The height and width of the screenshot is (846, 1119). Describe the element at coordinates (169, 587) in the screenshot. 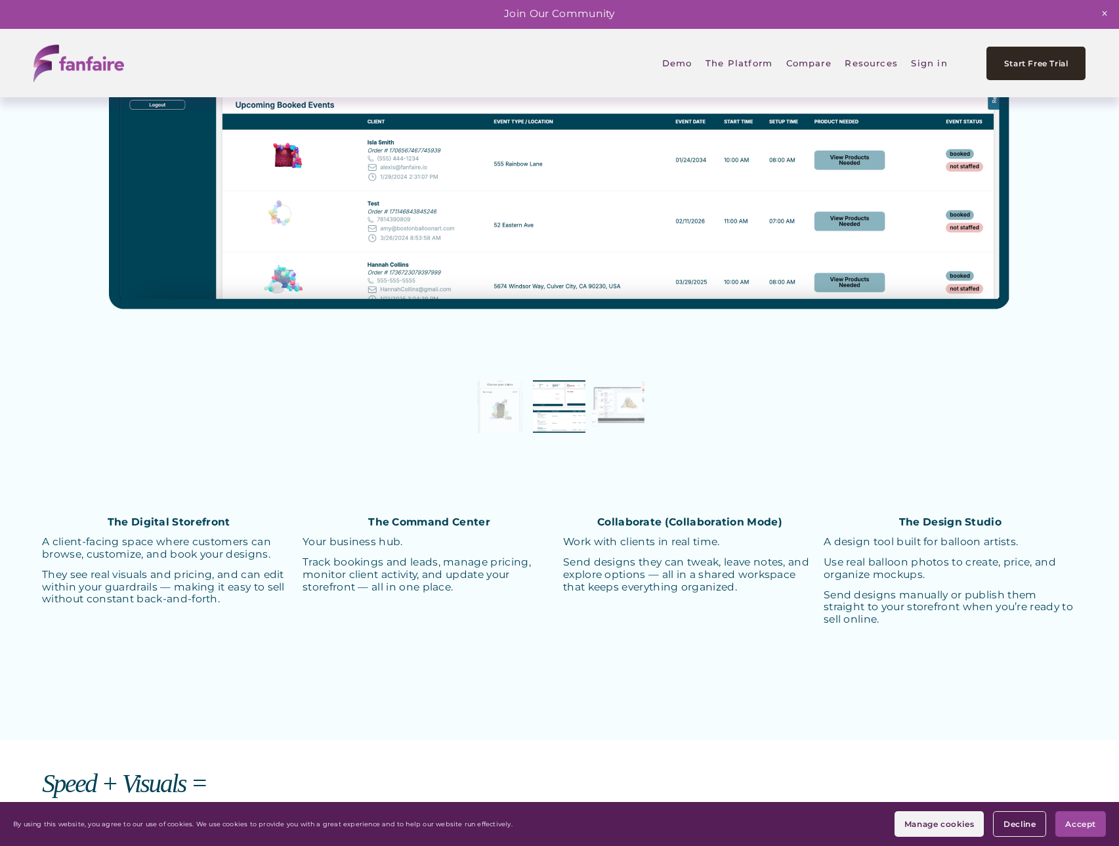

I see `p: They see real visuals and pricing, and can edit within your guardrails — making it easy to sell w...` at that location.